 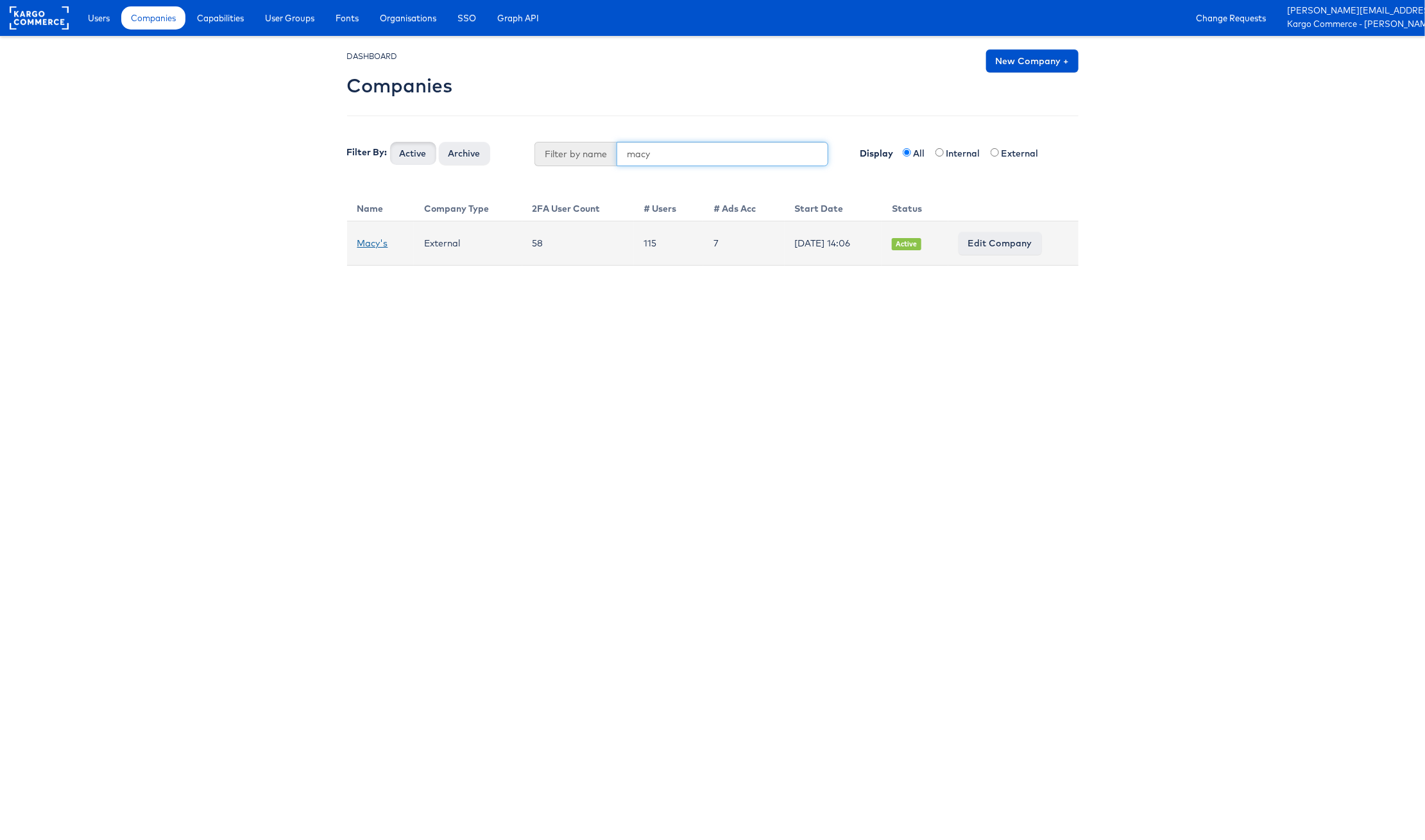 What do you see at coordinates (466, 18) in the screenshot?
I see `a: SSO` at bounding box center [466, 18].